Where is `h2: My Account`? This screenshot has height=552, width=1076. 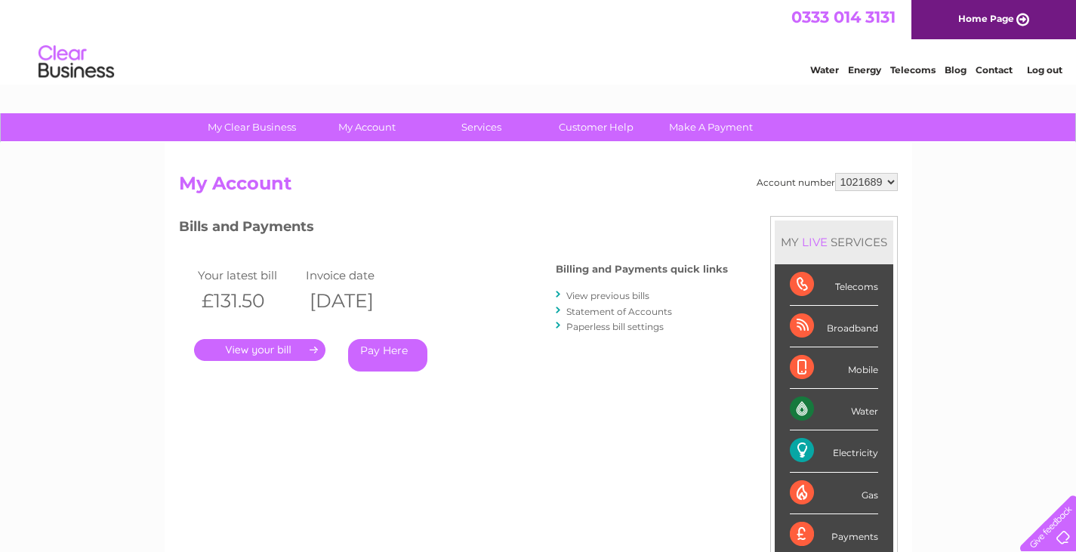
h2: My Account is located at coordinates (539, 187).